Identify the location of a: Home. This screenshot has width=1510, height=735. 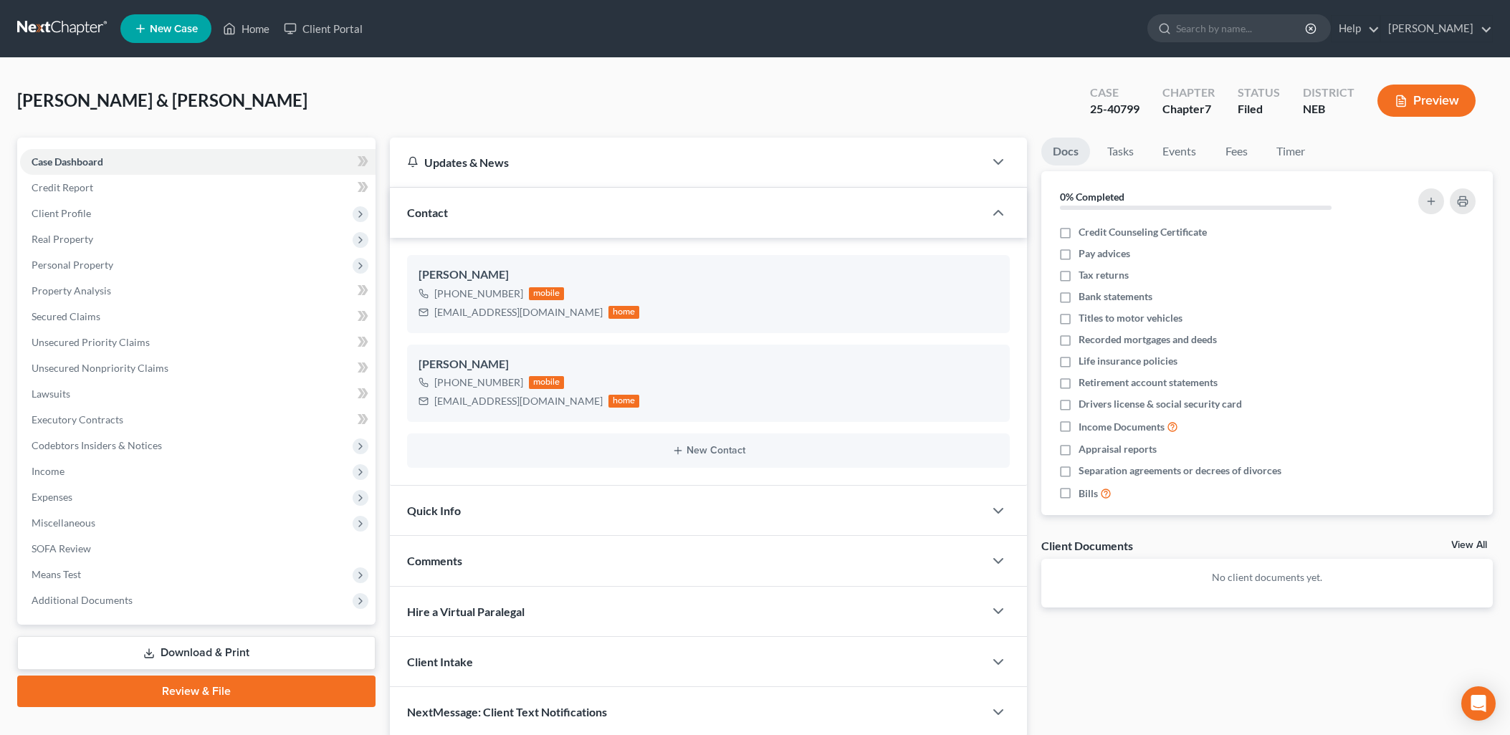
(246, 29).